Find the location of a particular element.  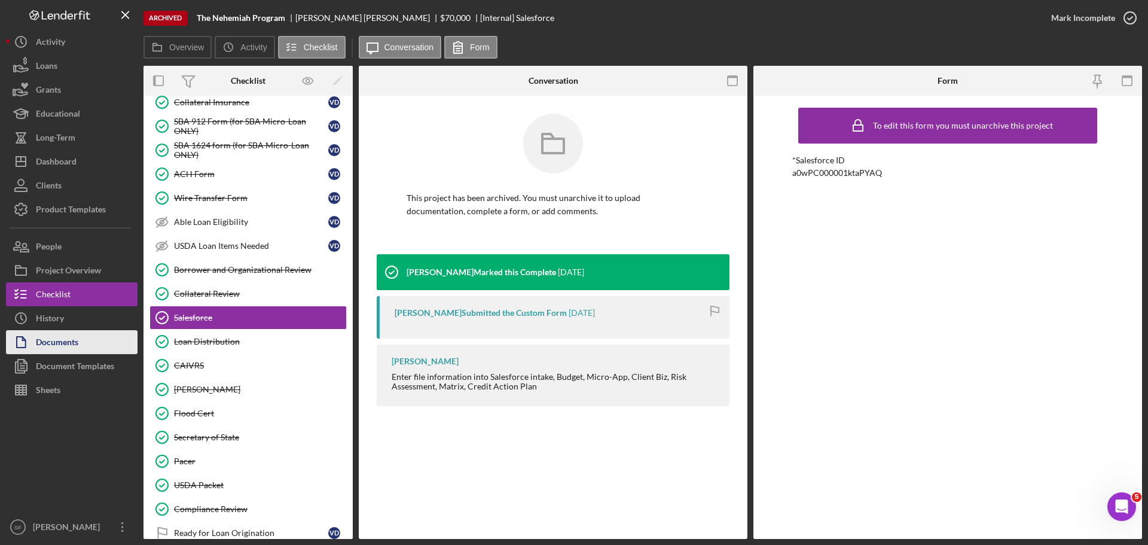

a: Grants is located at coordinates (72, 90).